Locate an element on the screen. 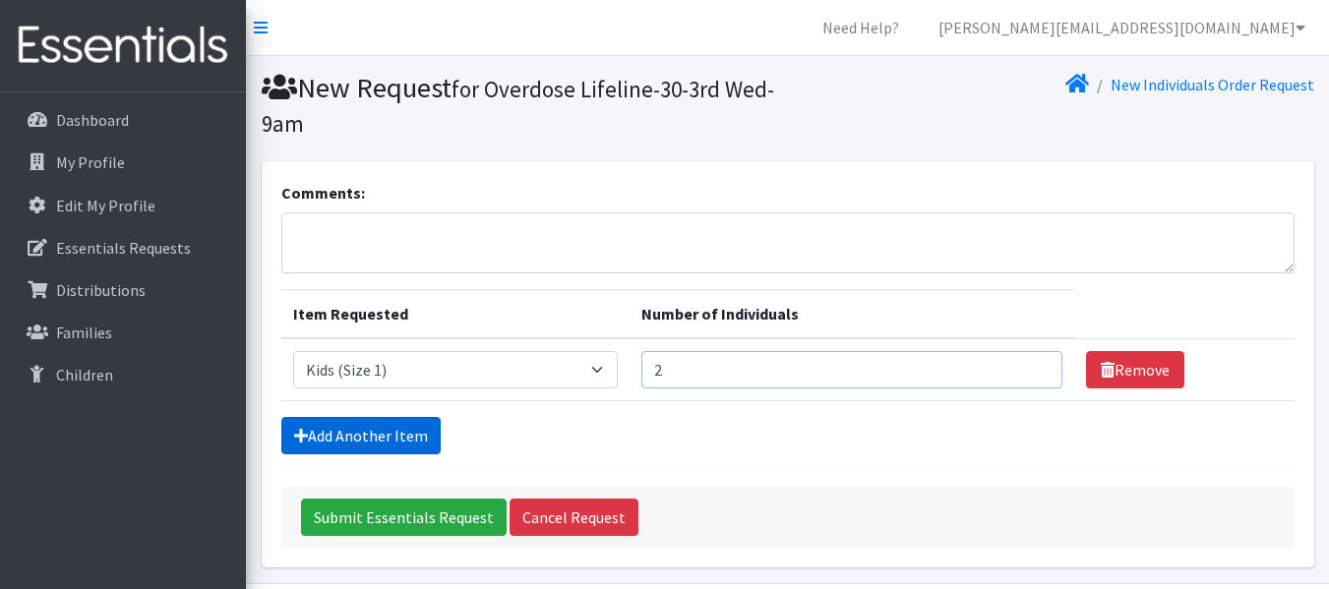 This screenshot has width=1329, height=589. a: My Profile is located at coordinates (123, 162).